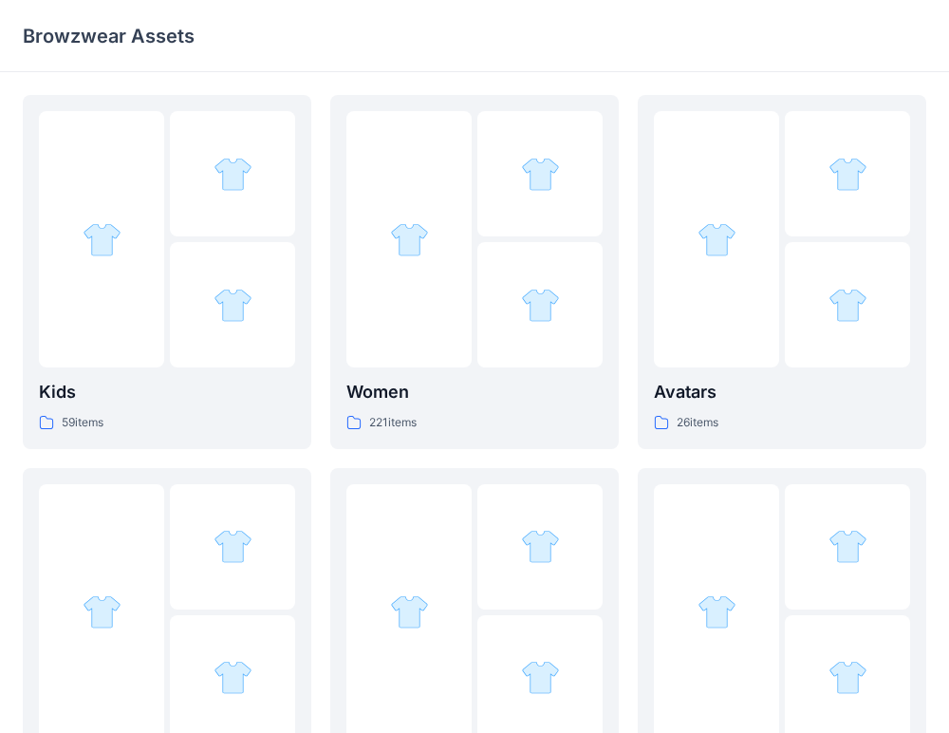 The image size is (949, 733). I want to click on p: 221 items, so click(393, 422).